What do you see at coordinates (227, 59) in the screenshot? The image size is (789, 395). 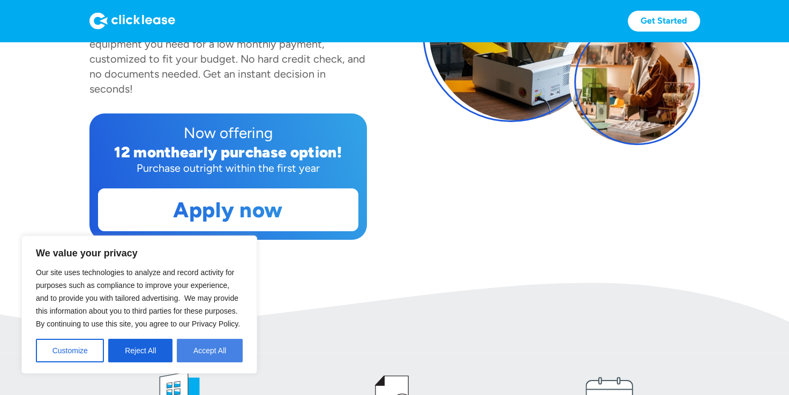 I see `div: has partnered with Clicklease to help you get the equipment you need for a low monthly payment, c...` at bounding box center [227, 59].